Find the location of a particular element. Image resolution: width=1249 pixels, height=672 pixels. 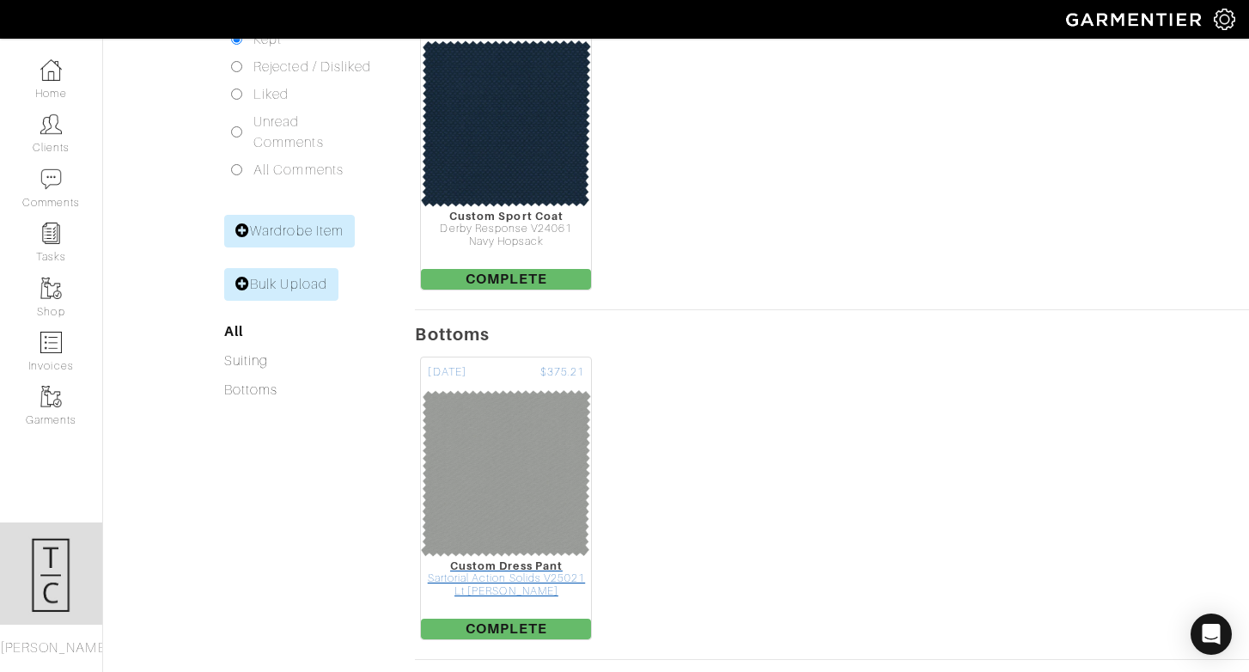

label: Unread Comments is located at coordinates (313, 132).